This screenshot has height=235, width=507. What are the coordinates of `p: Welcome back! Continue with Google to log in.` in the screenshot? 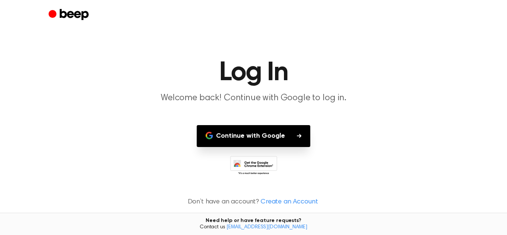 It's located at (253, 98).